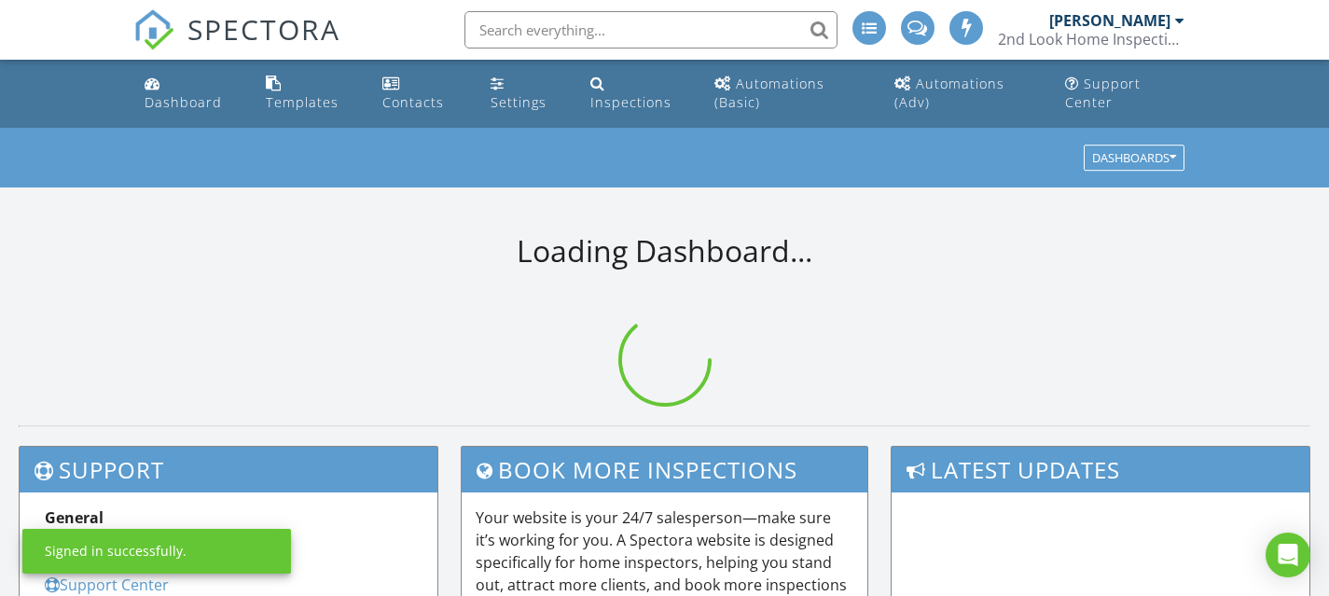  I want to click on a: Templates, so click(309, 93).